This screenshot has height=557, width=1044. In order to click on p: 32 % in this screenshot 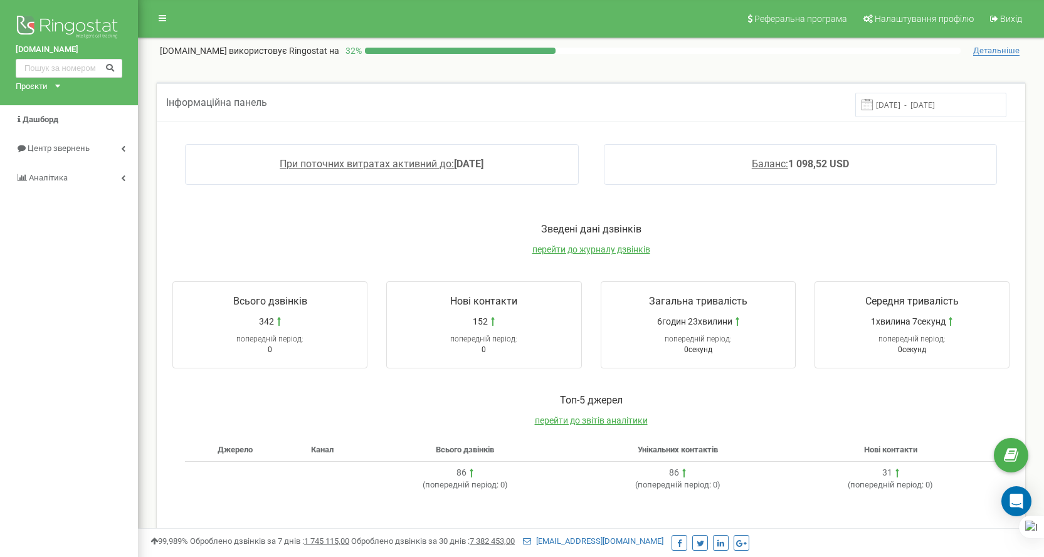, I will do `click(352, 51)`.